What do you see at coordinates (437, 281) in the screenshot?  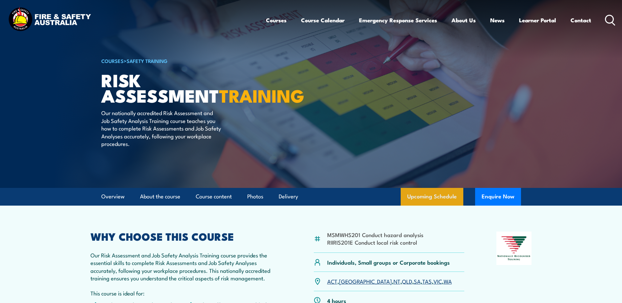 I see `a: VIC` at bounding box center [437, 281].